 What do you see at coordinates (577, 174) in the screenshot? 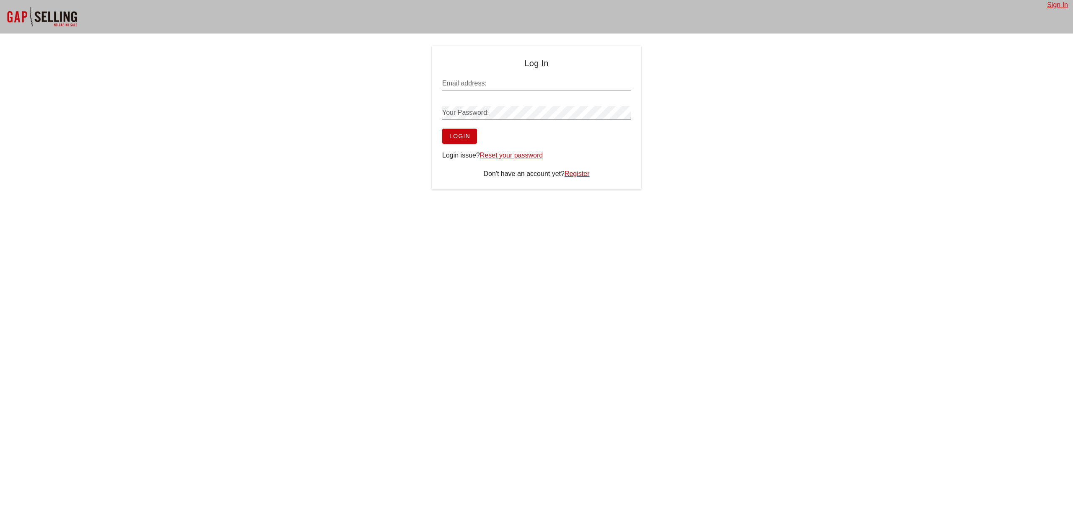
I see `a: Register` at bounding box center [577, 174].